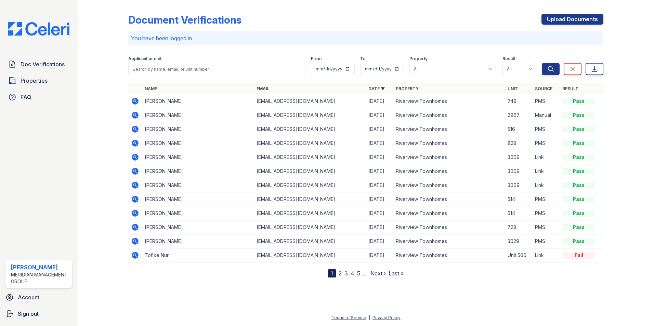  What do you see at coordinates (546, 115) in the screenshot?
I see `td: Manual` at bounding box center [546, 115].